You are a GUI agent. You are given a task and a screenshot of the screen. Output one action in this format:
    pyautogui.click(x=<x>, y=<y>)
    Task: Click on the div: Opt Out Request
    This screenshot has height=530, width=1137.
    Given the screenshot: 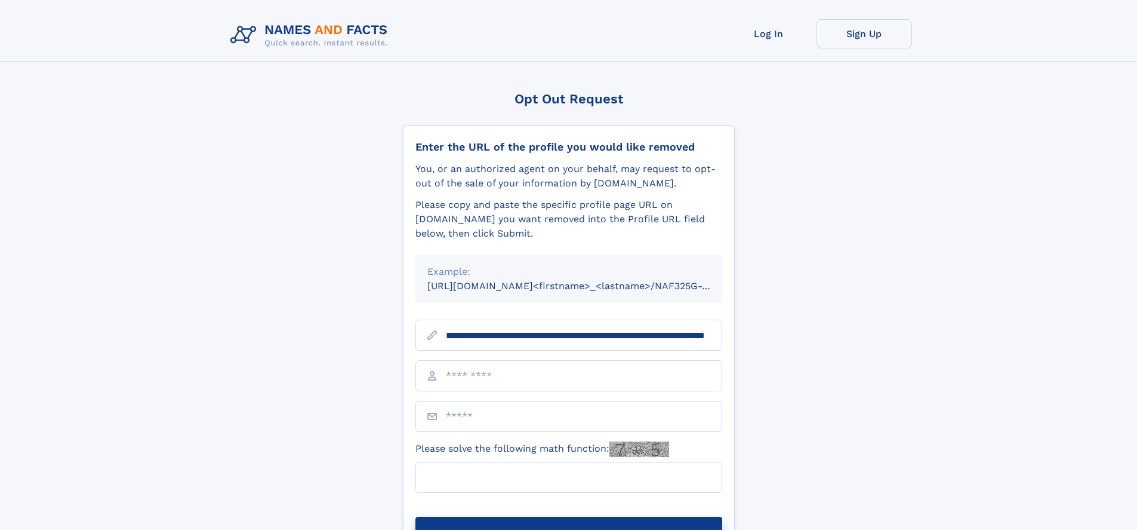 What is the action you would take?
    pyautogui.click(x=569, y=99)
    